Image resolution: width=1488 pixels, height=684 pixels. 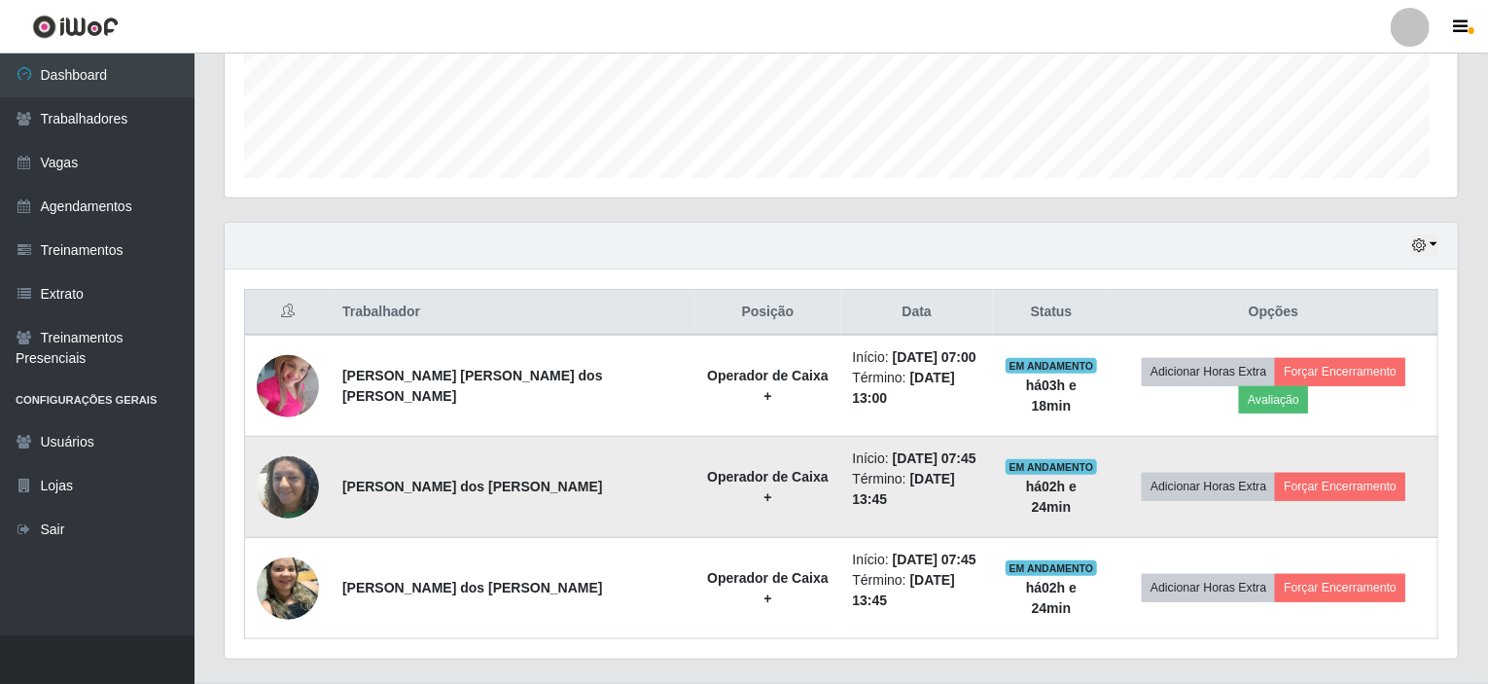 What do you see at coordinates (288, 587) in the screenshot?
I see `img: 1745102593554.jpeg` at bounding box center [288, 587].